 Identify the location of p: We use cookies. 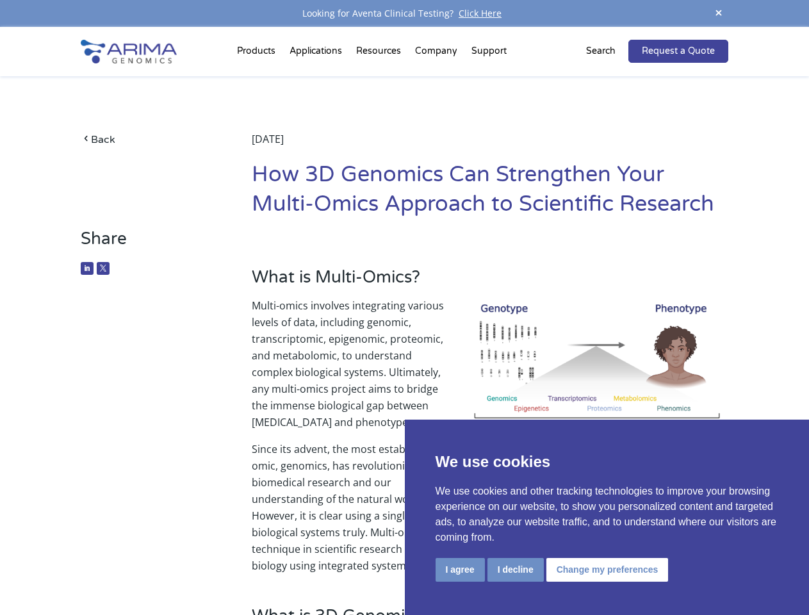
(607, 462).